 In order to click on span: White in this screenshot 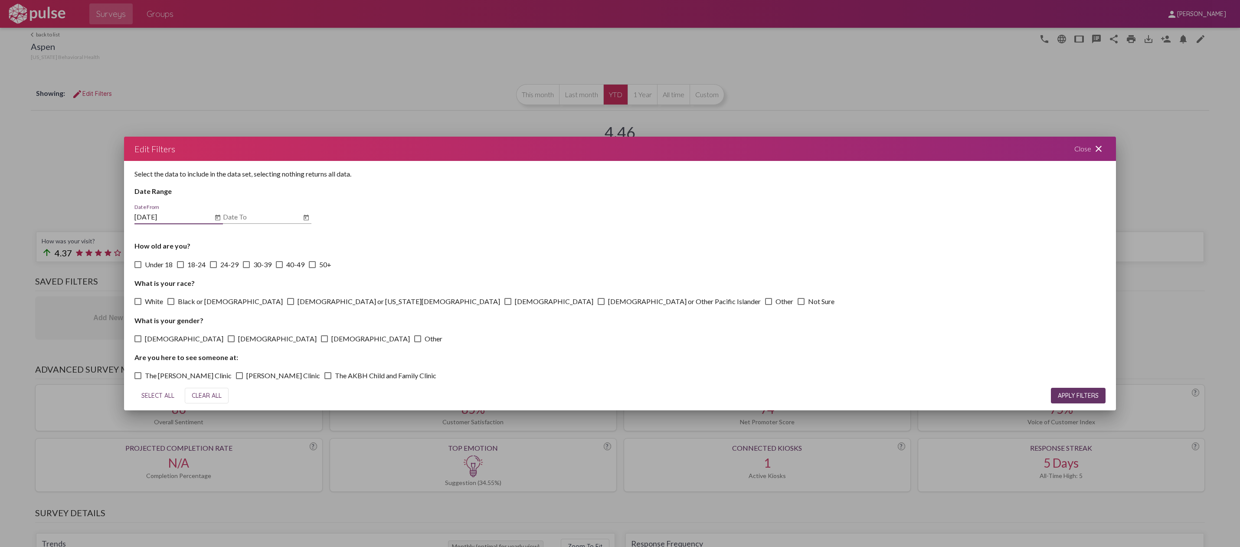, I will do `click(154, 301)`.